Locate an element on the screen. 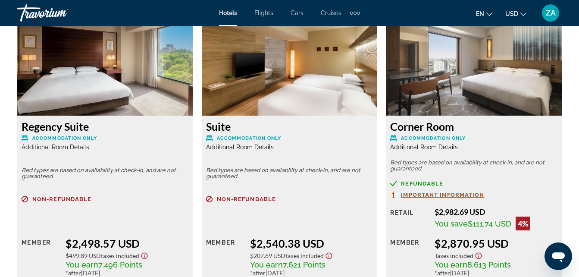  a: Cars is located at coordinates (297, 13).